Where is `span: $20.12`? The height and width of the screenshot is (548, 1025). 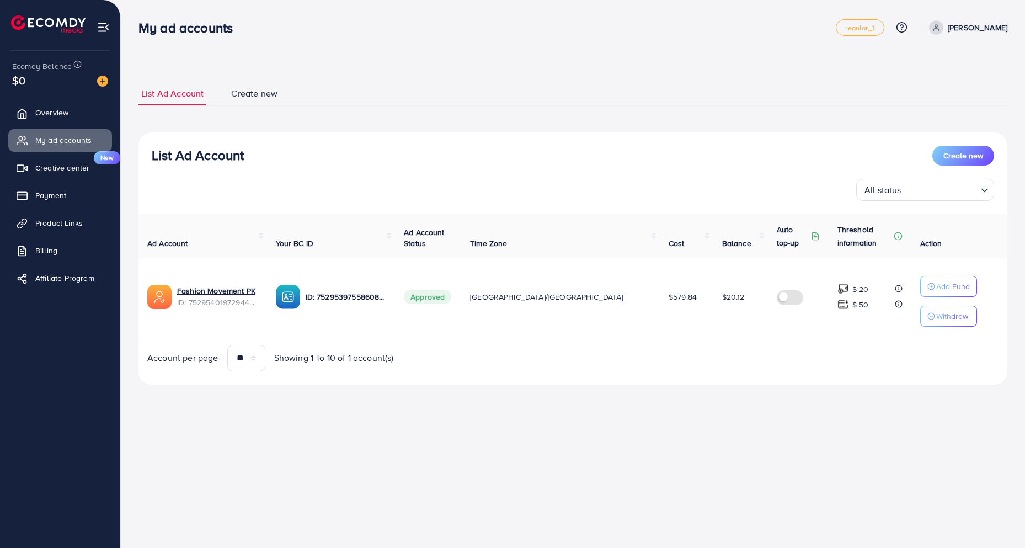
span: $20.12 is located at coordinates (733, 297).